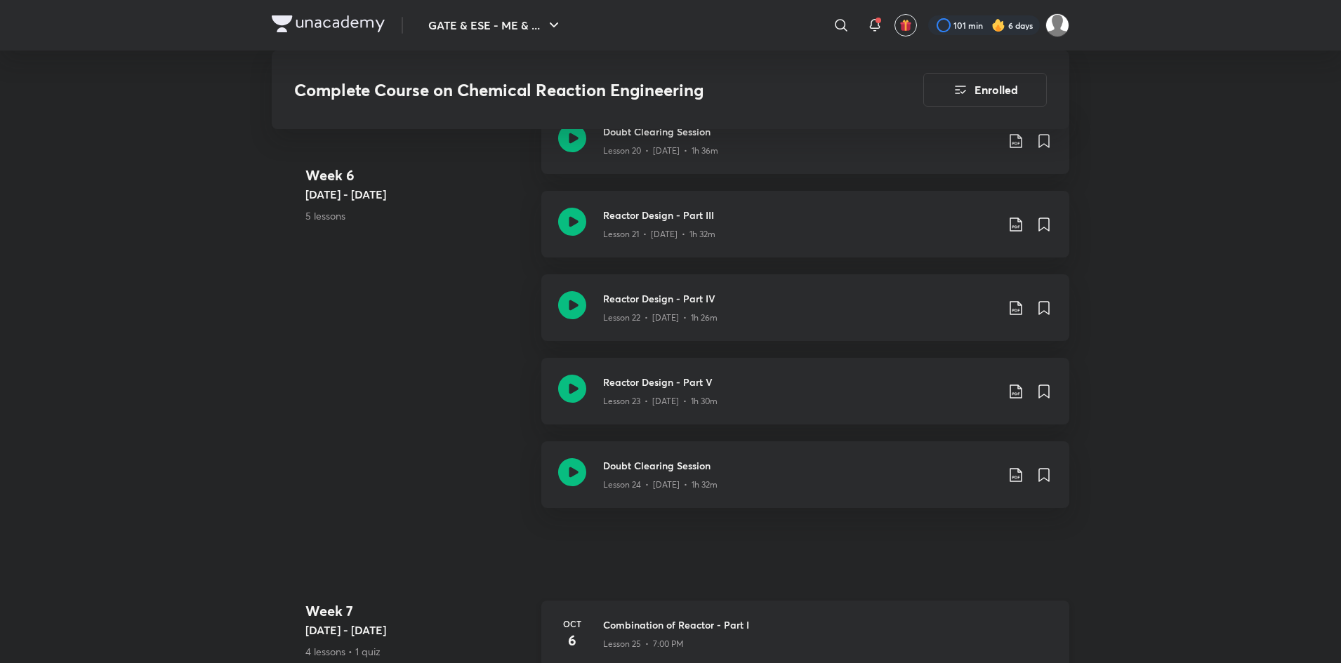 This screenshot has height=663, width=1341. What do you see at coordinates (418, 611) in the screenshot?
I see `h4: Week 7` at bounding box center [418, 611].